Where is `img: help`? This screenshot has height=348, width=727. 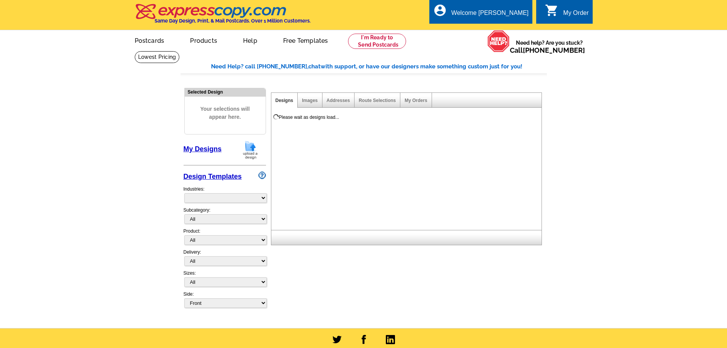
img: help is located at coordinates (499, 41).